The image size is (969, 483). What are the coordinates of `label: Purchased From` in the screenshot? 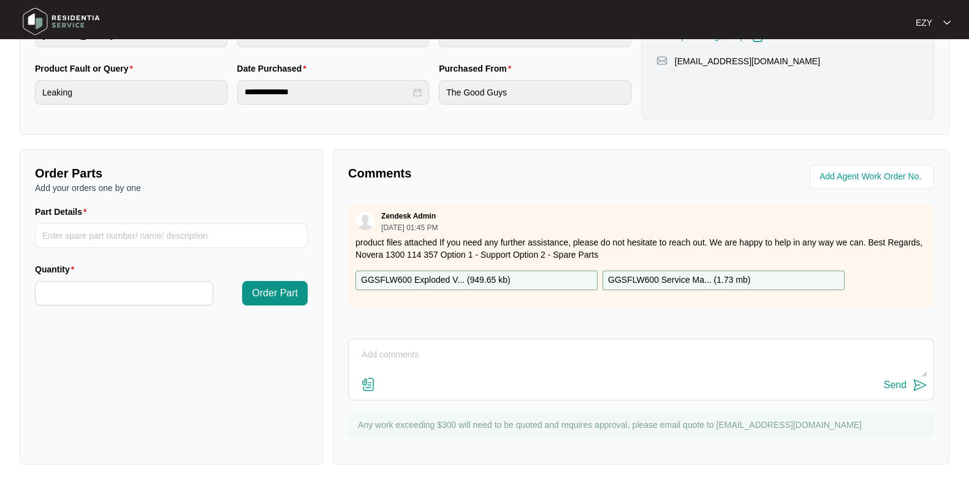 It's located at (477, 69).